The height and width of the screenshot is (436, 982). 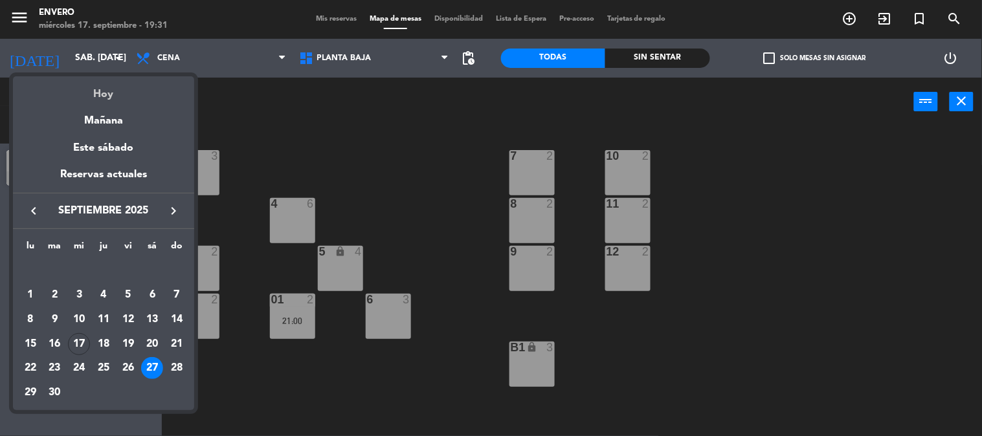 I want to click on div: 12, so click(x=128, y=320).